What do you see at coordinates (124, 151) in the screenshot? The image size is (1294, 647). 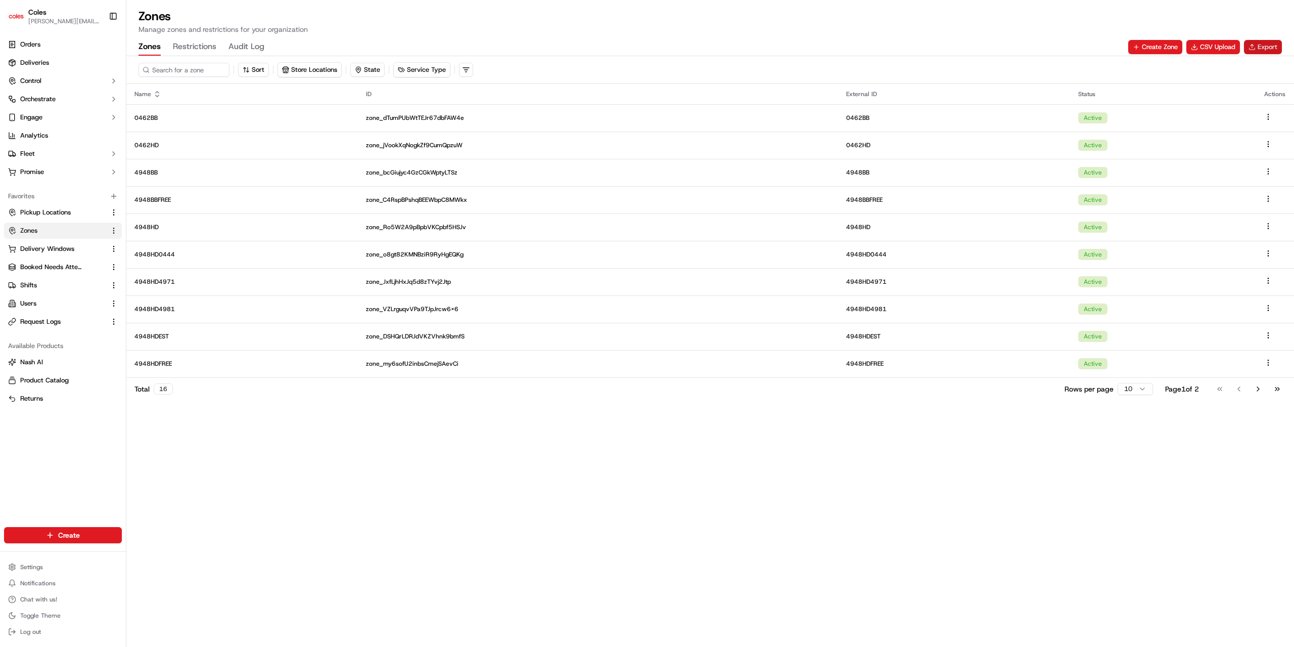 I see `a: 💻API Documentation` at bounding box center [124, 151].